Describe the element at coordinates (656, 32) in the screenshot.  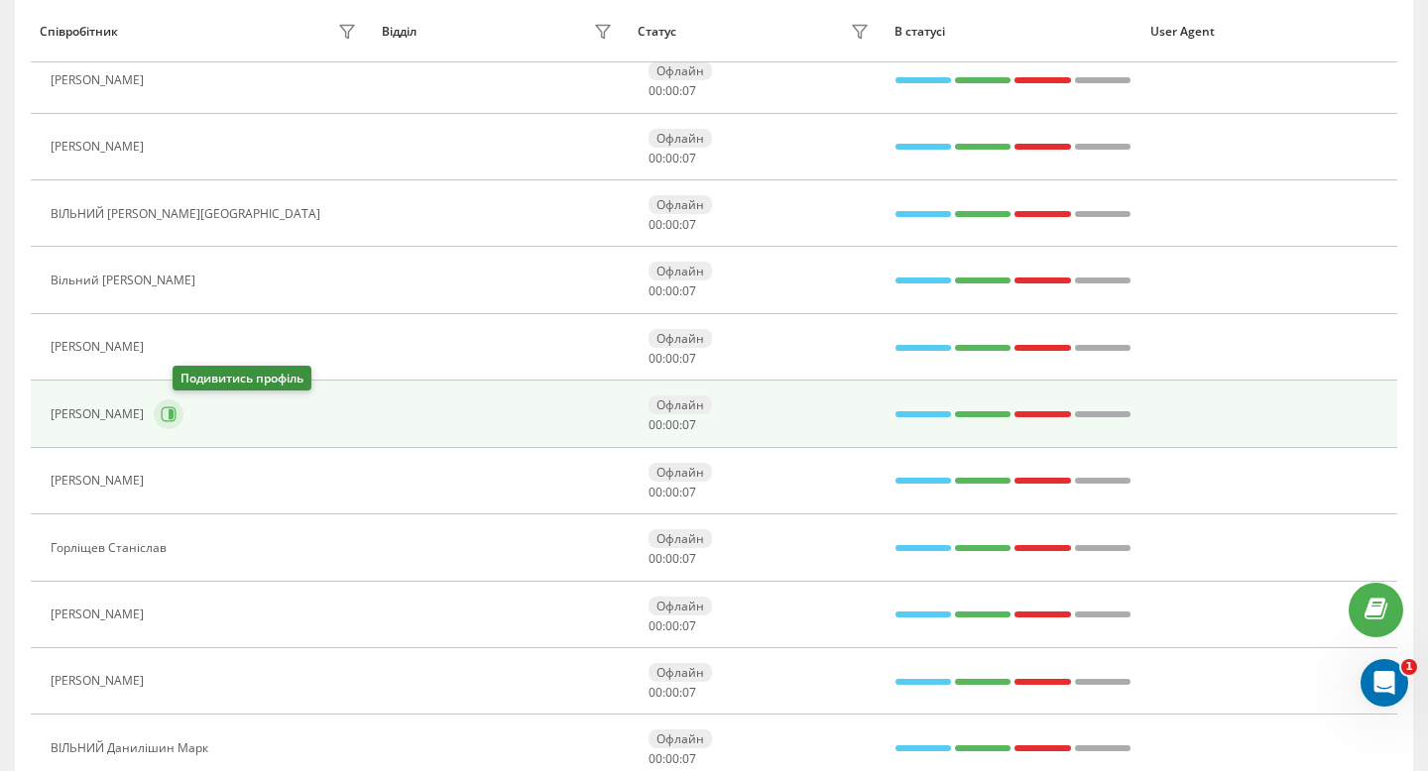
I see `div: Статус` at that location.